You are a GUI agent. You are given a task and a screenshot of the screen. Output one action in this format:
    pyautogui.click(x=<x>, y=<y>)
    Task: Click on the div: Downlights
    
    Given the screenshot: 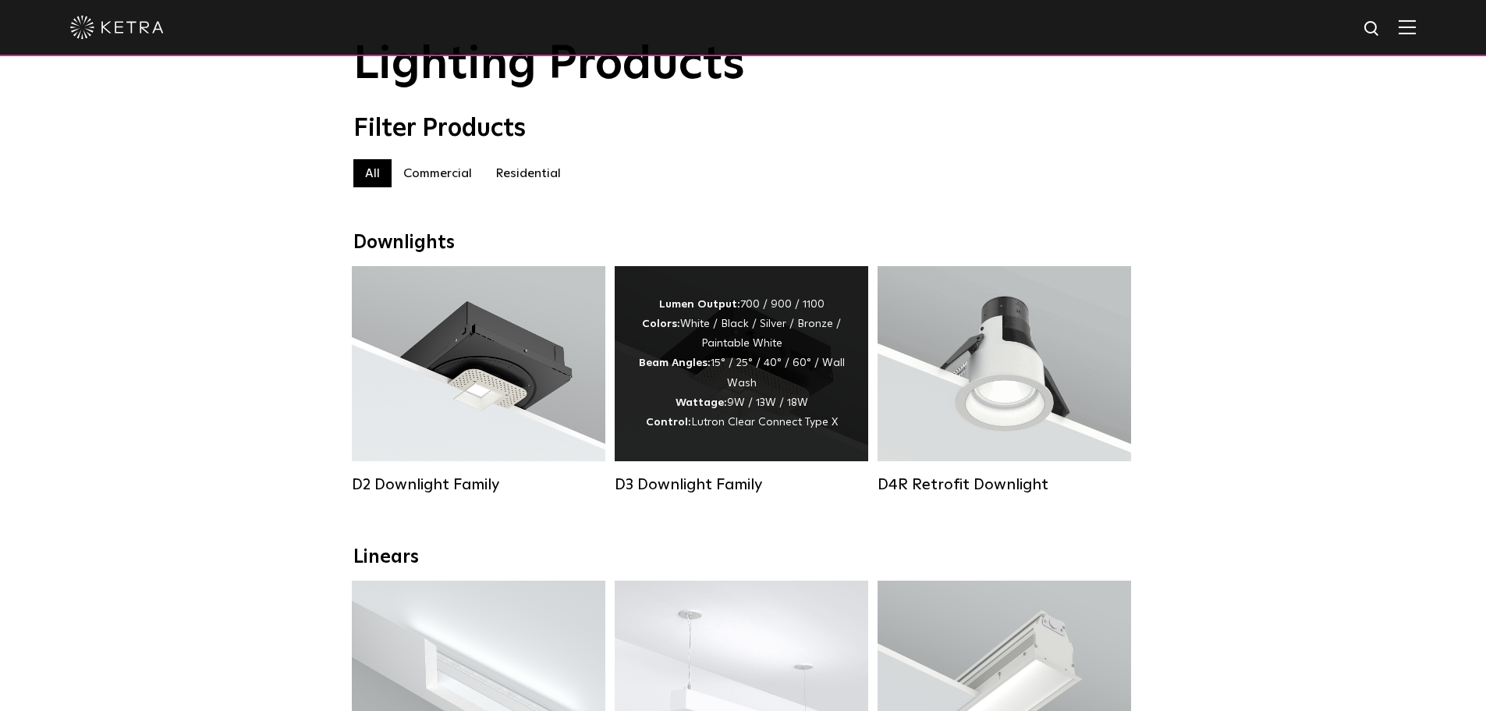 What is the action you would take?
    pyautogui.click(x=744, y=243)
    